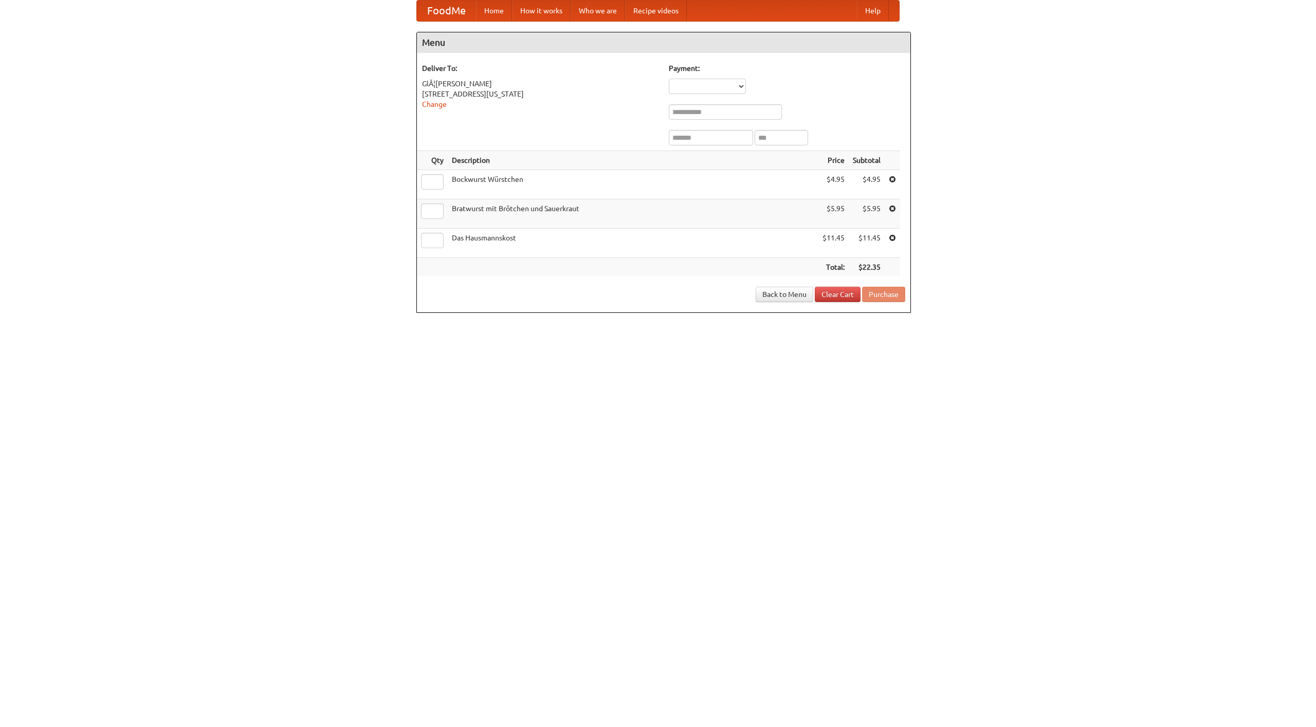 The image size is (1316, 727). I want to click on th: Description, so click(633, 160).